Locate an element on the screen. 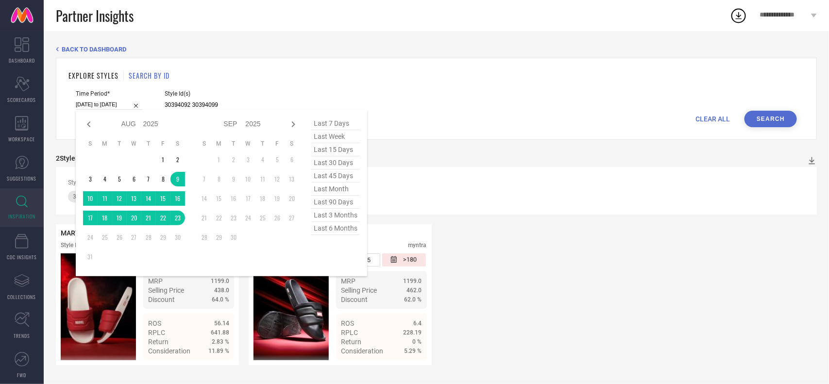  span: last 45 days is located at coordinates (336, 176).